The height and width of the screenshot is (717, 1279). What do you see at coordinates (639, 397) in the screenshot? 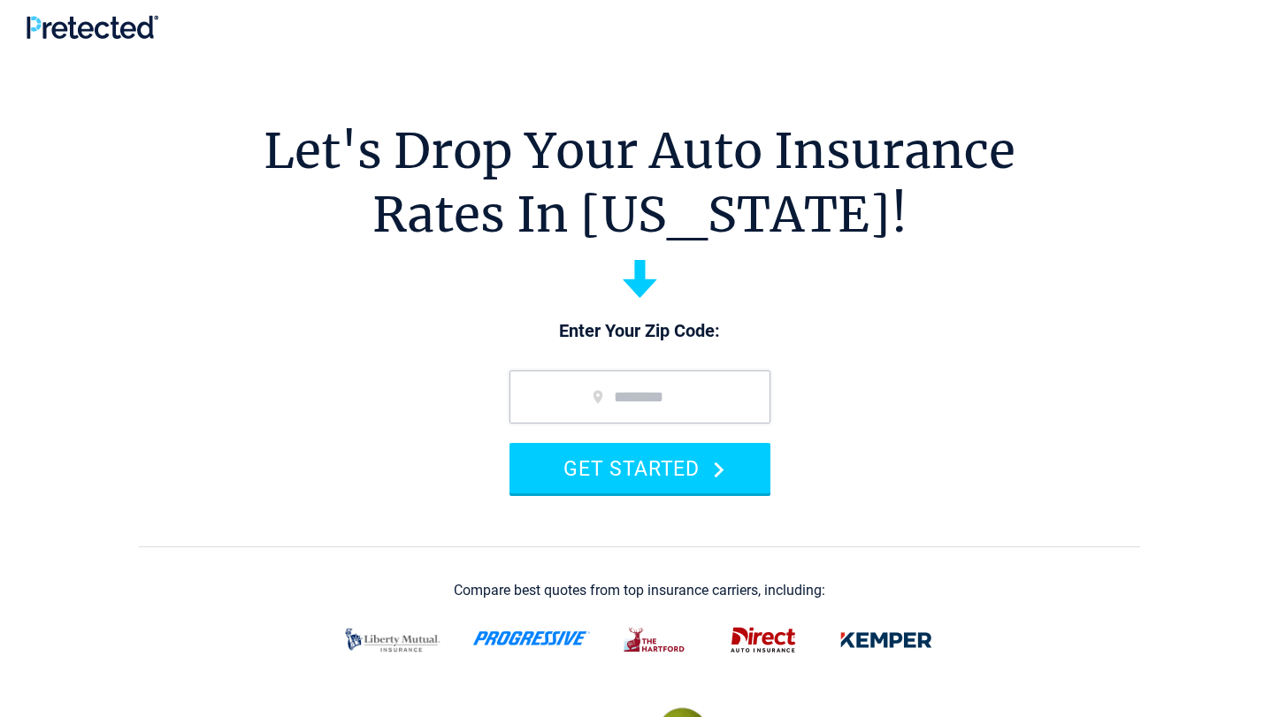
I see `input: zip code` at bounding box center [639, 397].